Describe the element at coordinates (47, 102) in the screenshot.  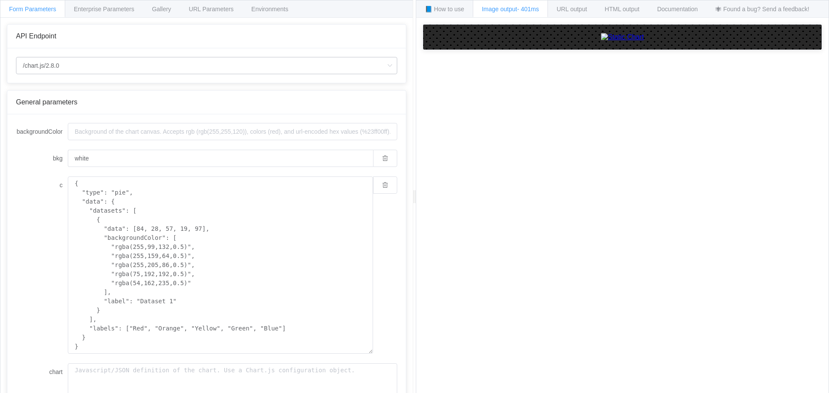
I see `span: General parameters` at that location.